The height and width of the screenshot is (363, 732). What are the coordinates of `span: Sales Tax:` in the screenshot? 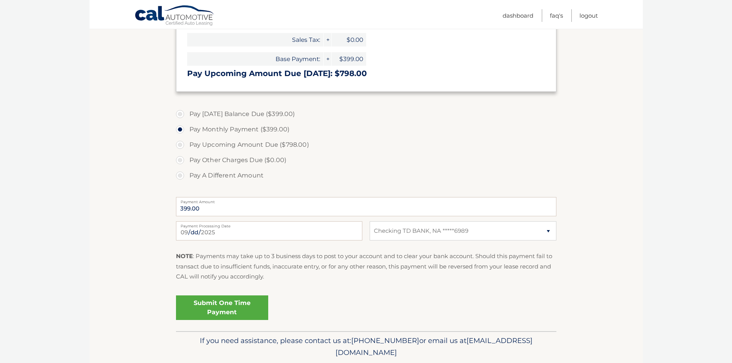 It's located at (255, 40).